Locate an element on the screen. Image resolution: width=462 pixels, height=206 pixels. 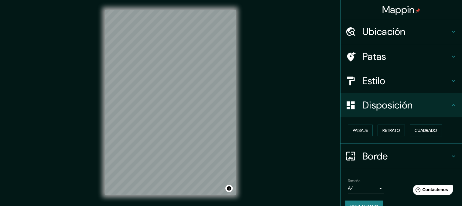
font: Cuadrado is located at coordinates (425, 130).